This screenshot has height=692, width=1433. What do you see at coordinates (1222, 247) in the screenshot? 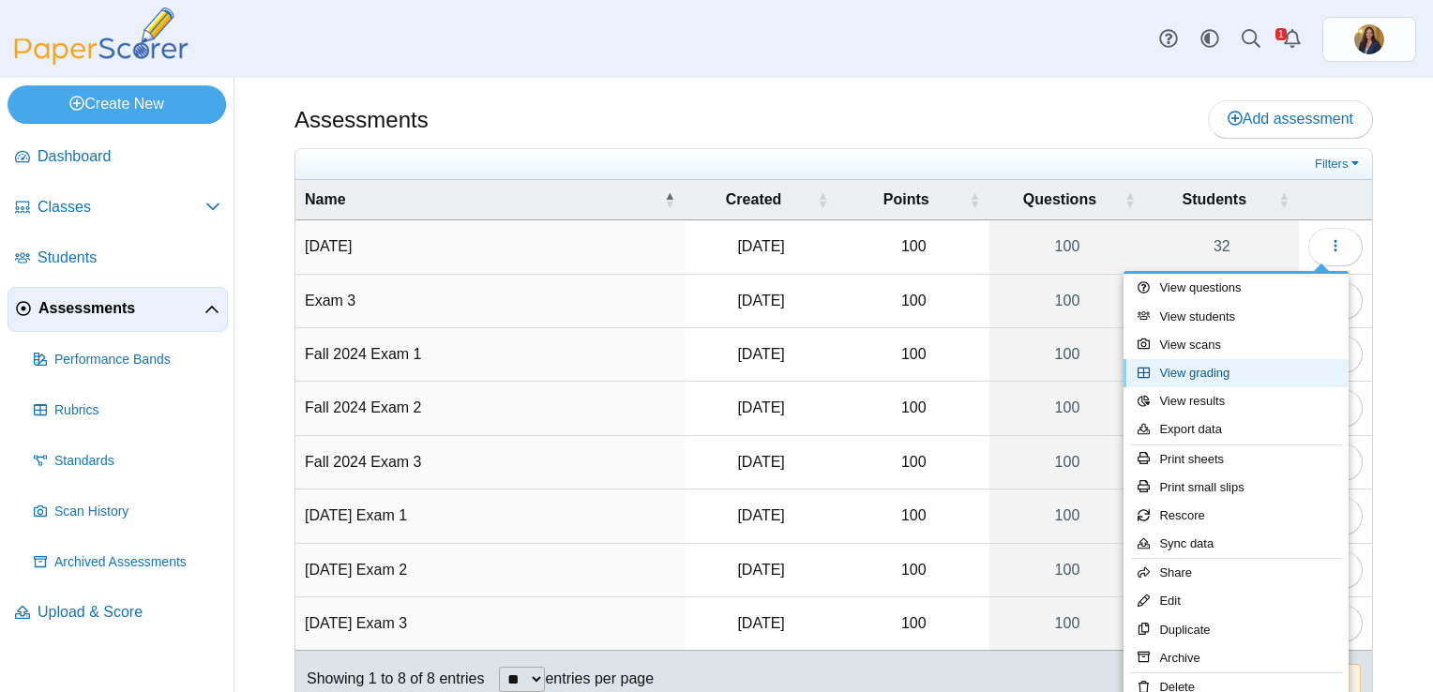
I see `a: 32` at bounding box center [1222, 247].